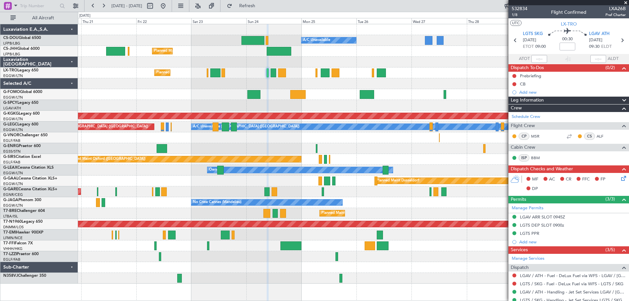 This screenshot has width=629, height=301. I want to click on a: EGSS/STN, so click(12, 151).